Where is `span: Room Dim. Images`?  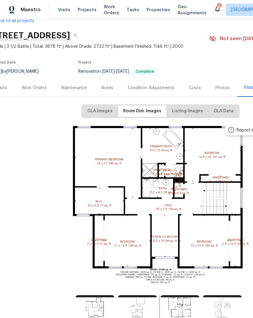 span: Room Dim. Images is located at coordinates (143, 111).